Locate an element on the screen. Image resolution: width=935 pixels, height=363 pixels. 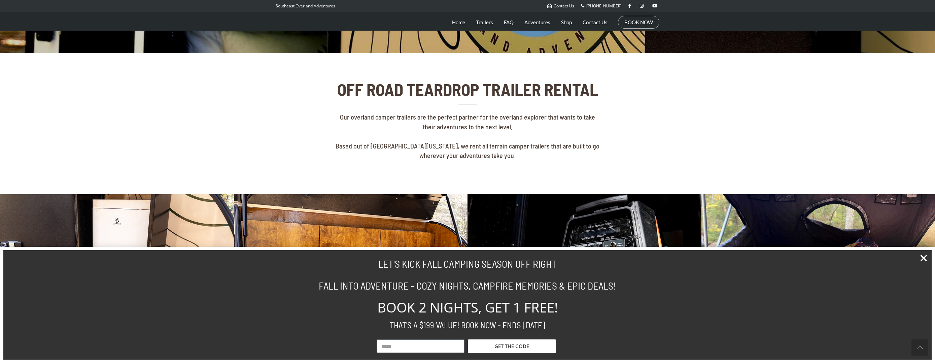
a: Close is located at coordinates (923, 258).